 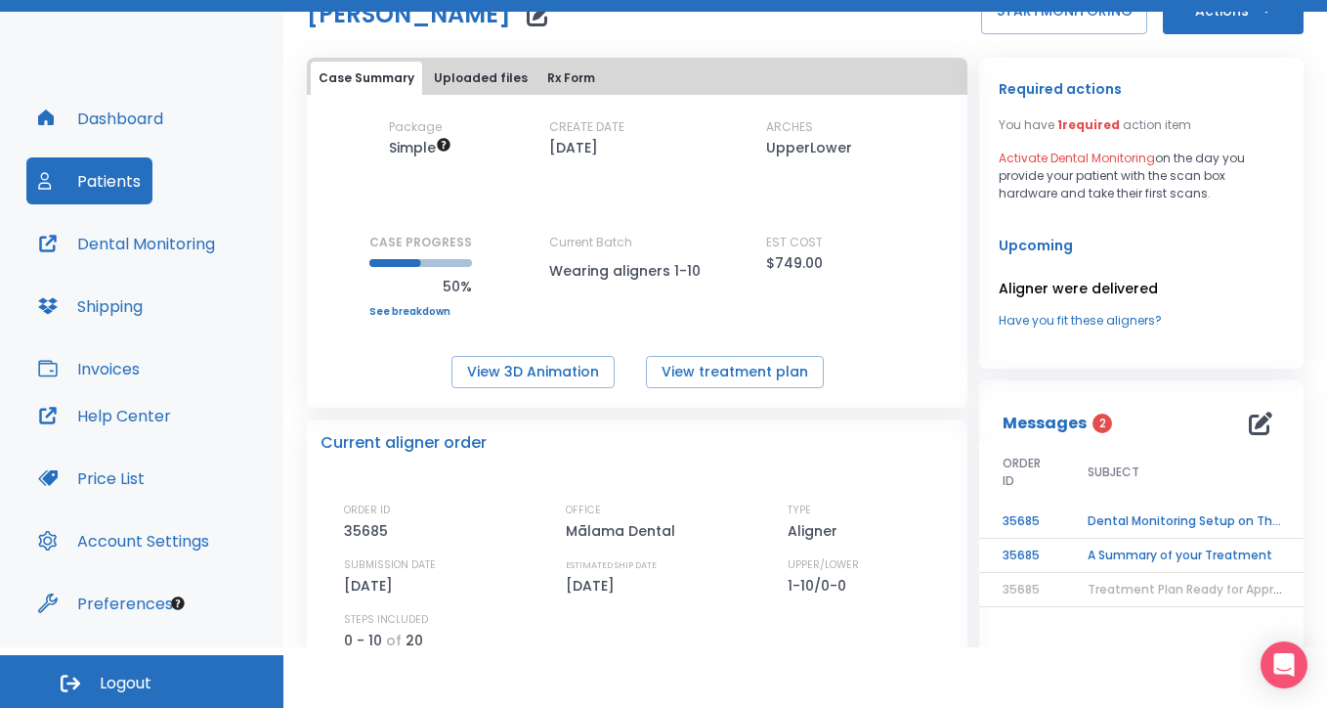 I want to click on span: Treatment Plan Ready for Approval, so click(x=1193, y=588).